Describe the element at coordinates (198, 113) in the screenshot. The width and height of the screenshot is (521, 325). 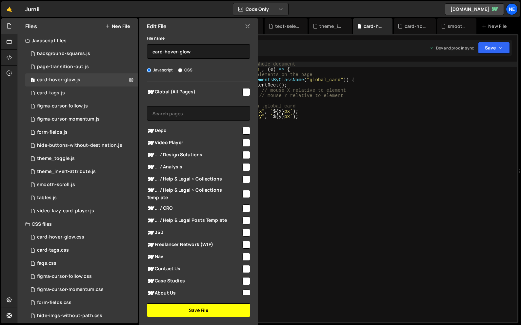
I see `input: Search pages` at that location.